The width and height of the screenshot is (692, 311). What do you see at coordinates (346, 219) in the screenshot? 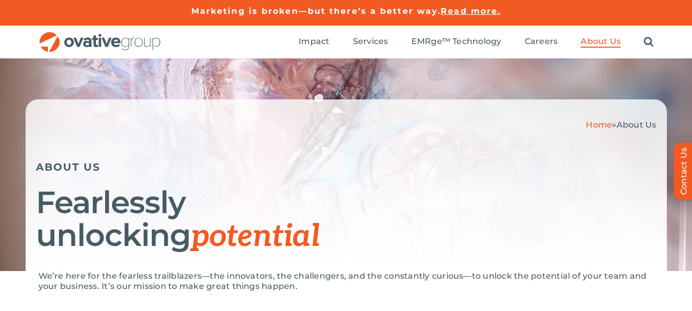
I see `h1: Fearlessly unlocking` at bounding box center [346, 219].